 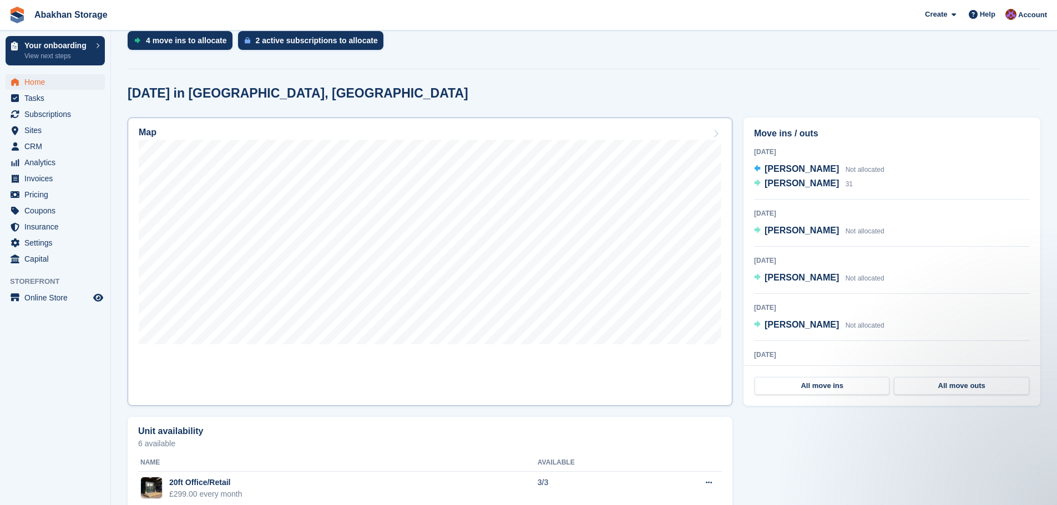 I want to click on span: Storefront, so click(x=60, y=282).